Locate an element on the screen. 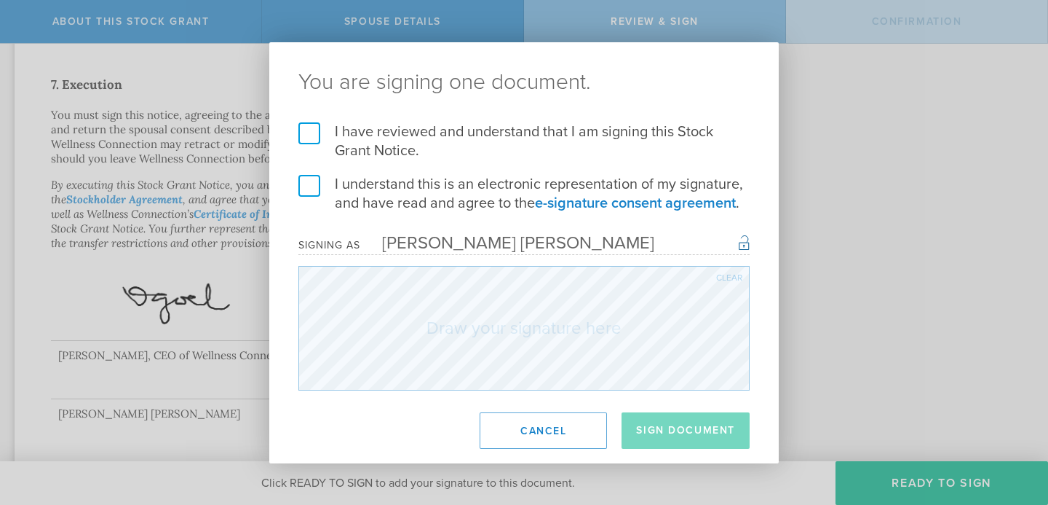 The width and height of the screenshot is (1048, 505). button: Cancel is located at coordinates (543, 430).